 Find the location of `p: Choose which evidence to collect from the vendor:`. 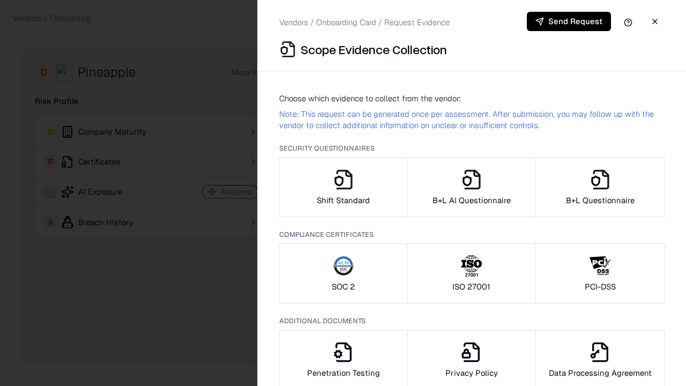

p: Choose which evidence to collect from the vendor: is located at coordinates (472, 98).